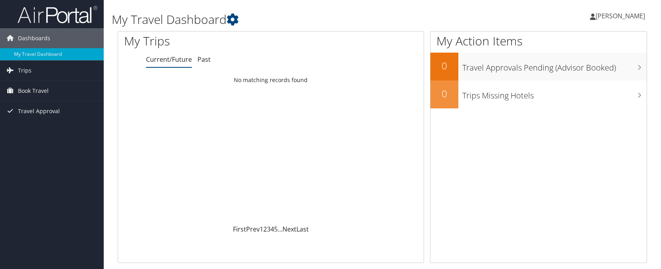  What do you see at coordinates (269, 230) in the screenshot?
I see `a: 3` at bounding box center [269, 230].